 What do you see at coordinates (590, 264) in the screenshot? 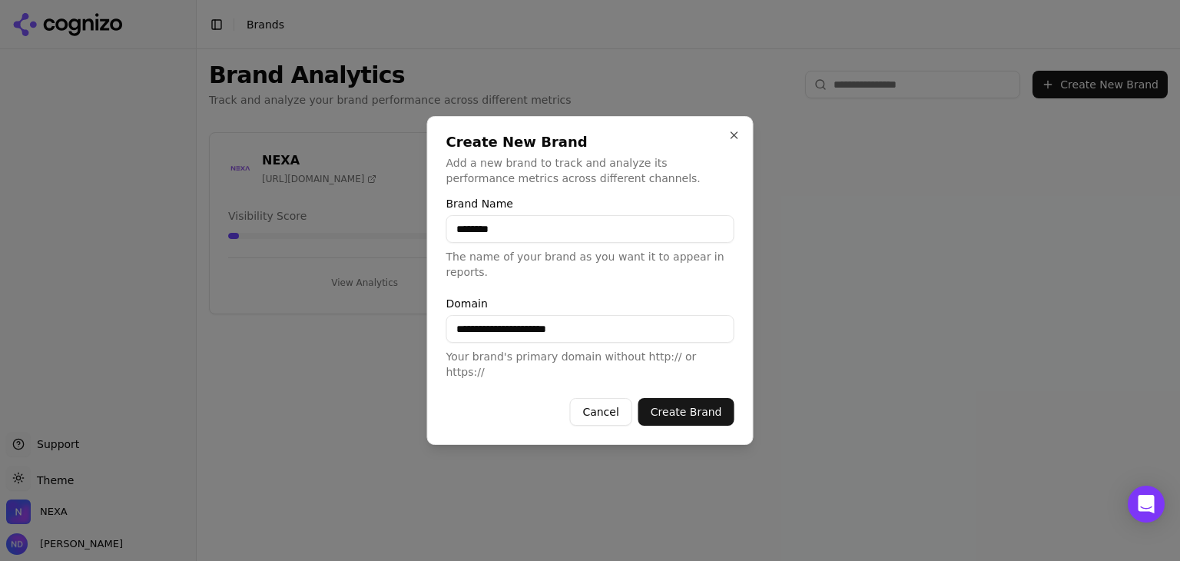
I see `p: The name of your brand as you want it to appear in reports.` at bounding box center [590, 264].